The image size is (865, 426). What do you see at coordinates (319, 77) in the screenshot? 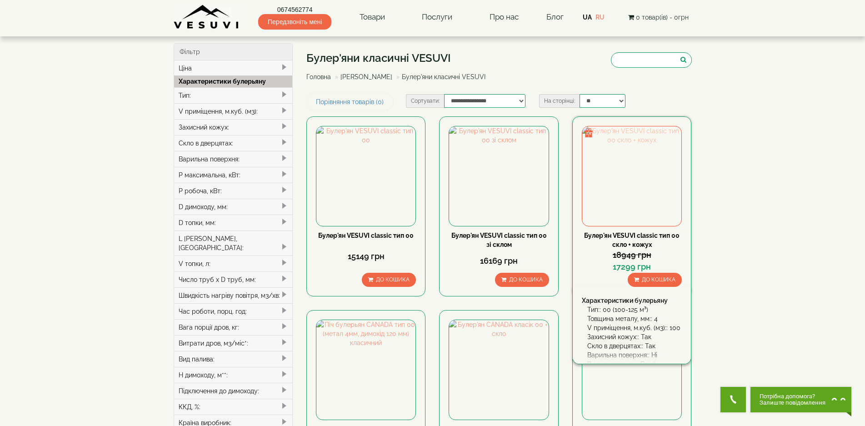
I see `a: Головна` at bounding box center [319, 77].